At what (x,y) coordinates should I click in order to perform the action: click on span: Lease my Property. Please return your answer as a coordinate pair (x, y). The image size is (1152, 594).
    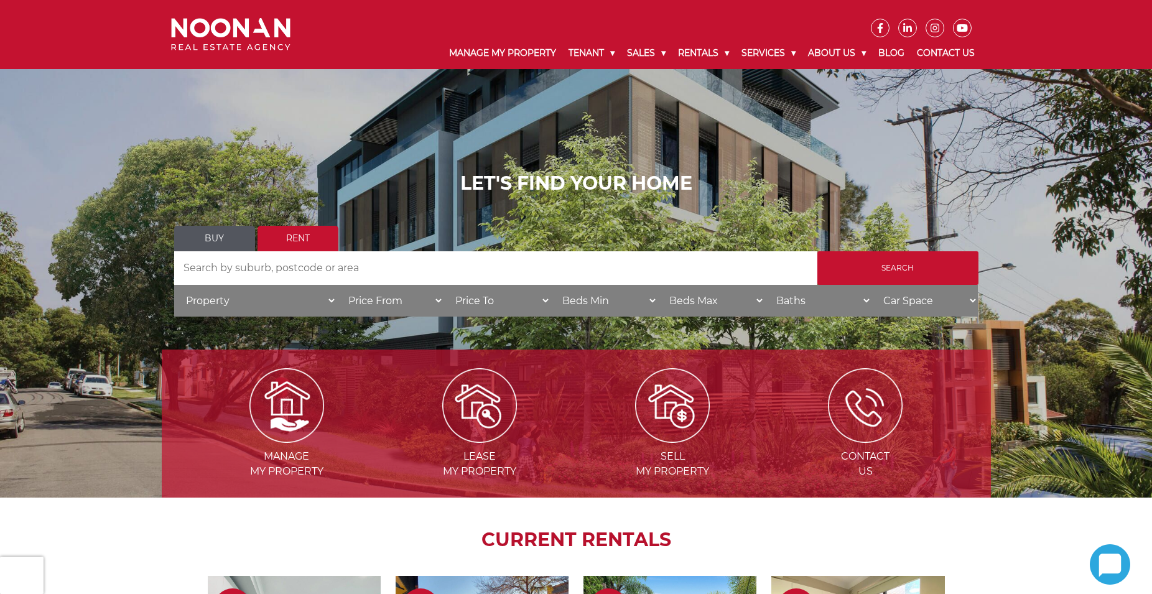
    Looking at the image, I should click on (480, 464).